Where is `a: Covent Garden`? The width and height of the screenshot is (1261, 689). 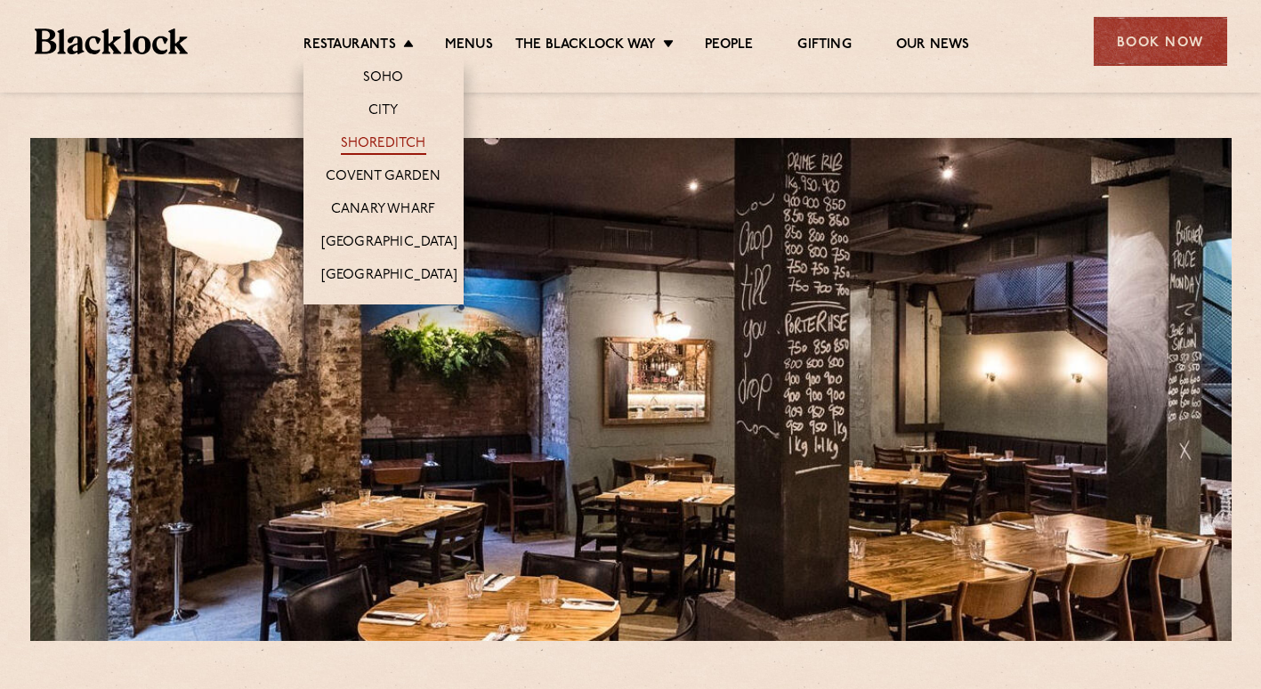
a: Covent Garden is located at coordinates (383, 178).